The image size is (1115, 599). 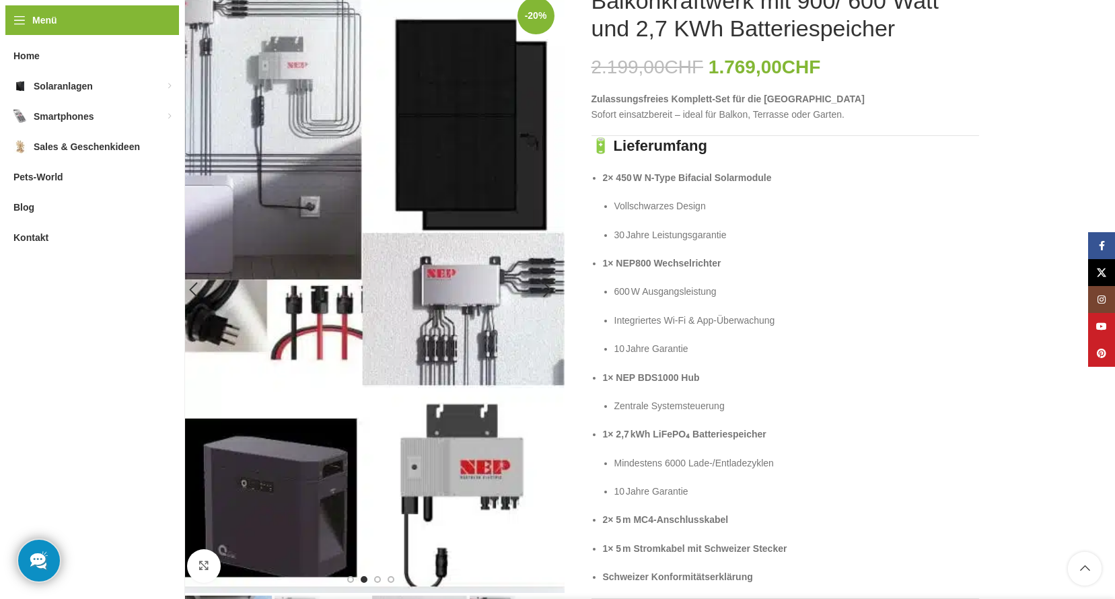 What do you see at coordinates (63, 116) in the screenshot?
I see `span: Smartphones` at bounding box center [63, 116].